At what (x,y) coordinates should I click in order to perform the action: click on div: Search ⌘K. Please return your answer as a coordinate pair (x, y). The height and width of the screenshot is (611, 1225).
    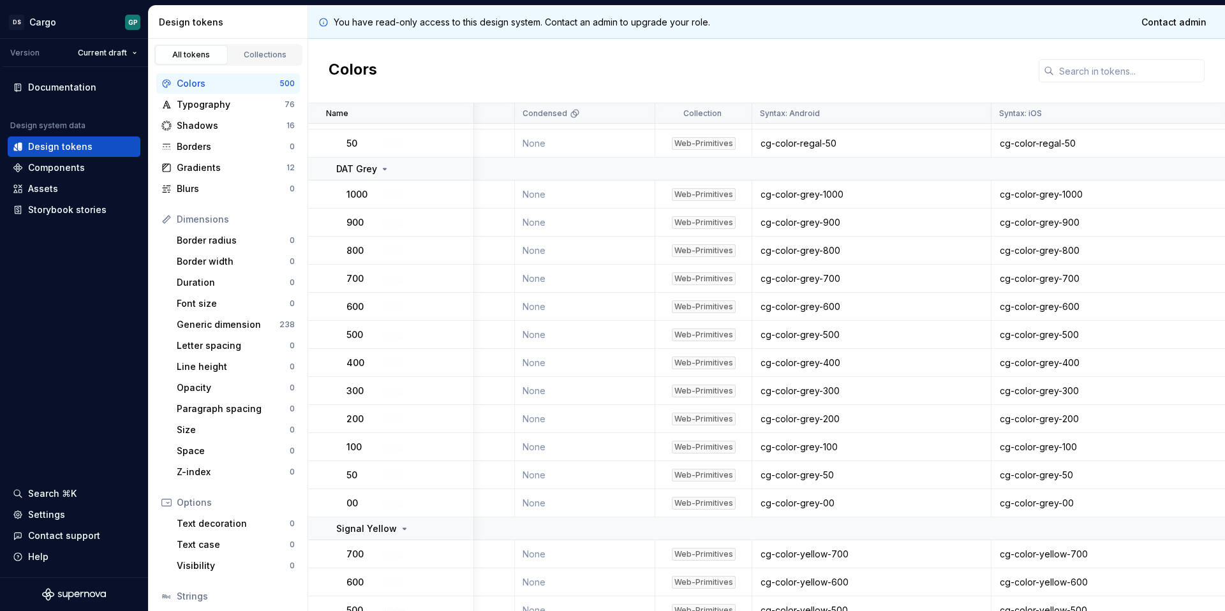
    Looking at the image, I should click on (52, 494).